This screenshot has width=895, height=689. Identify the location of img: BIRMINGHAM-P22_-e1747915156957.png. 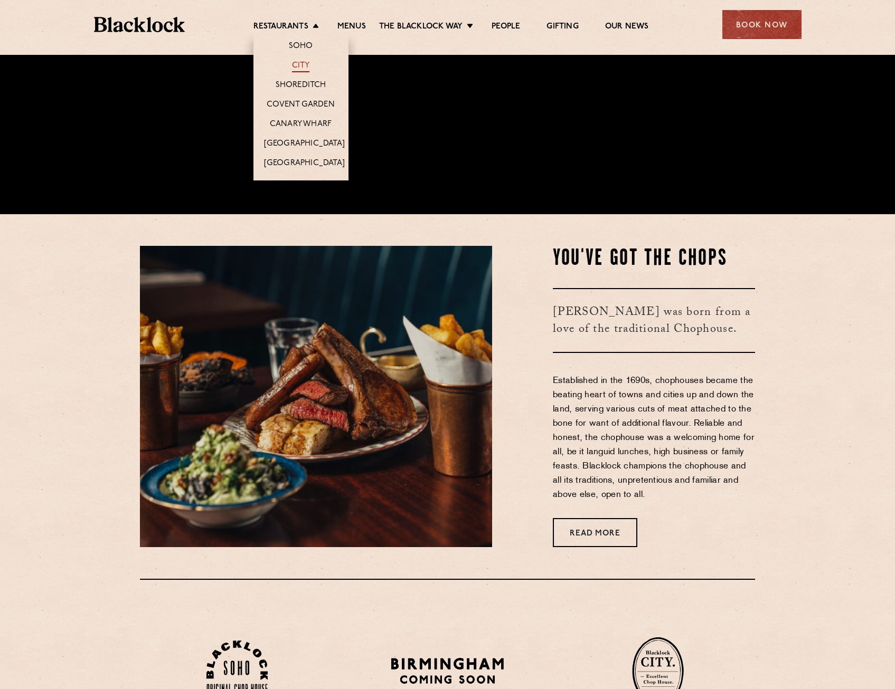
(447, 671).